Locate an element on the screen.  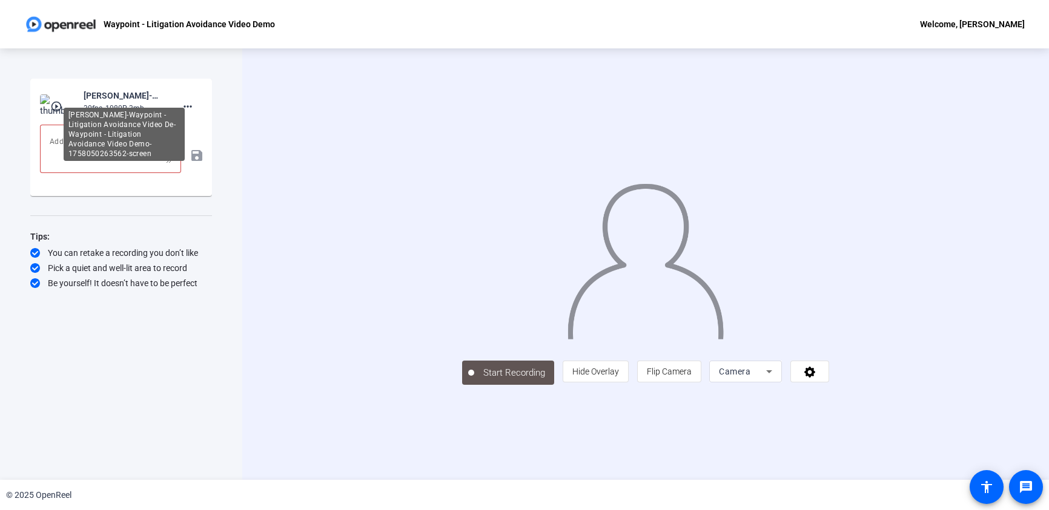
img: OpenReel logo is located at coordinates (61, 24).